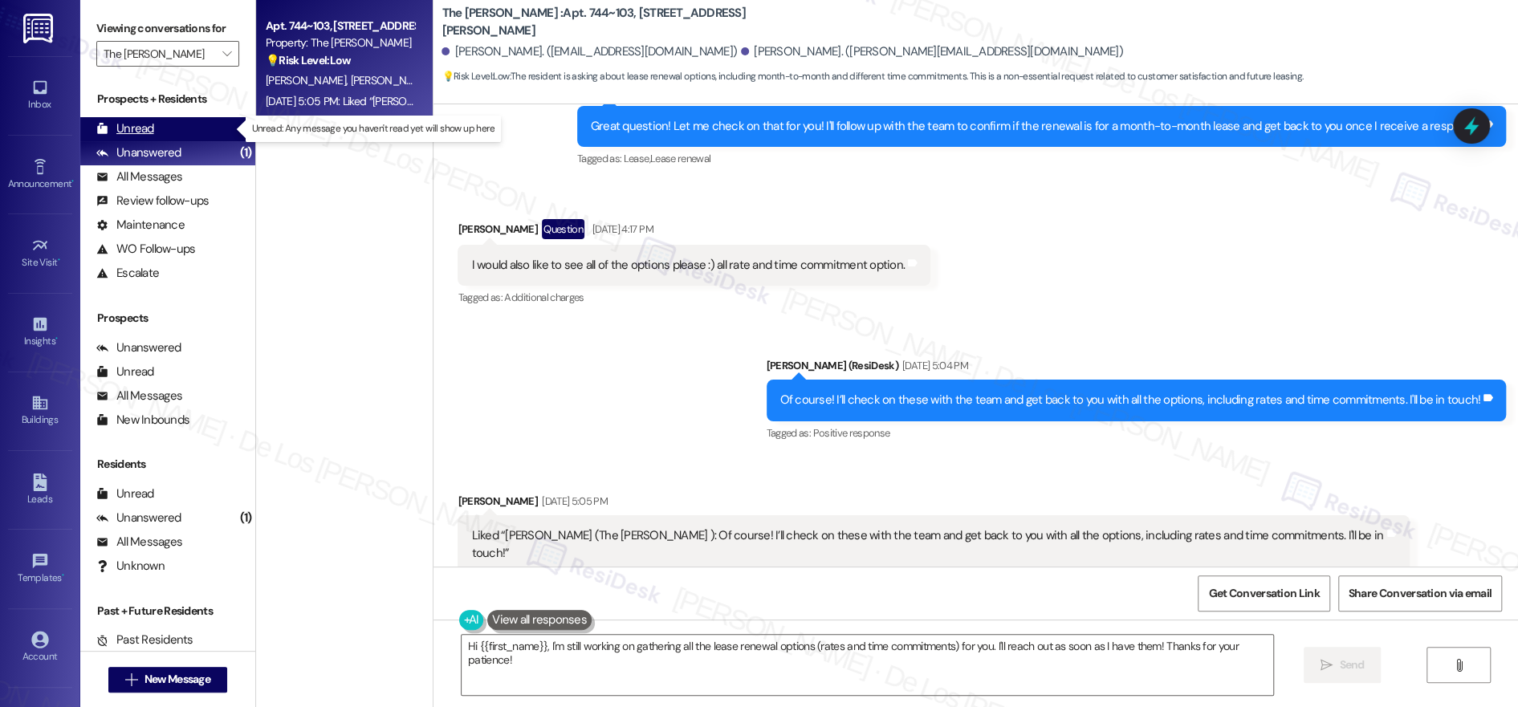 Image resolution: width=1518 pixels, height=707 pixels. Describe the element at coordinates (1263, 593) in the screenshot. I see `button: Get Conversation Link` at that location.